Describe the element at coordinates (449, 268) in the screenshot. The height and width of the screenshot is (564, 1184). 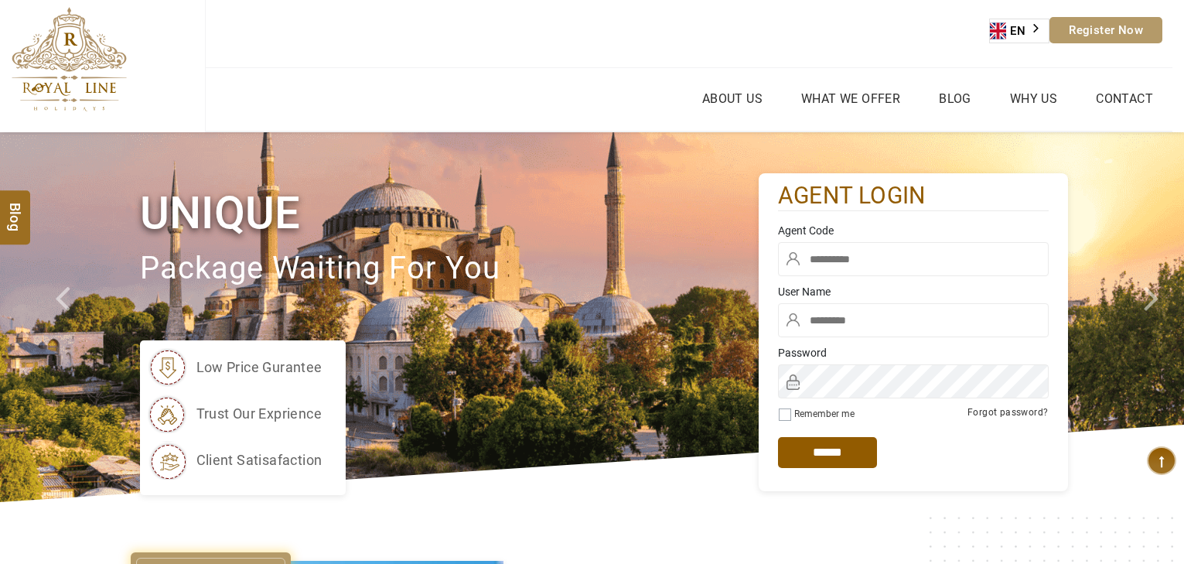
I see `p: package waiting for you` at that location.